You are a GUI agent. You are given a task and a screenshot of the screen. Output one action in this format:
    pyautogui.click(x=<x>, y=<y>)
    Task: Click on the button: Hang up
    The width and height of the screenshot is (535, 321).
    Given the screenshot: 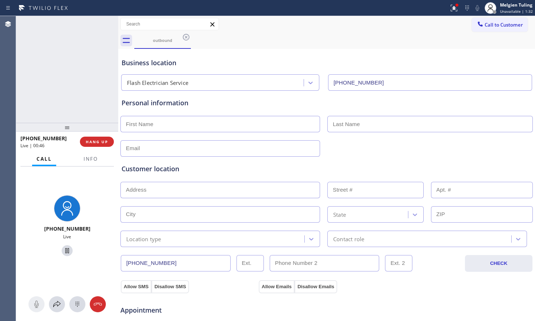 What is the action you would take?
    pyautogui.click(x=98, y=305)
    